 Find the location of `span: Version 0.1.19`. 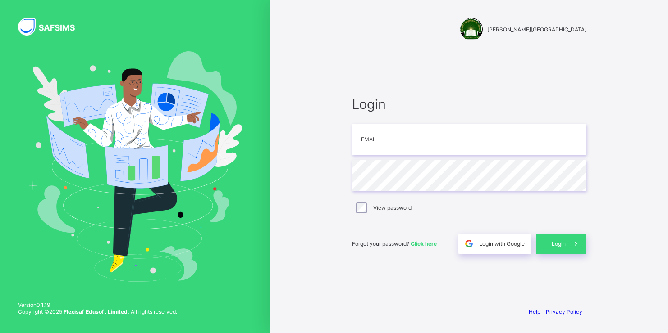

span: Version 0.1.19 is located at coordinates (97, 305).